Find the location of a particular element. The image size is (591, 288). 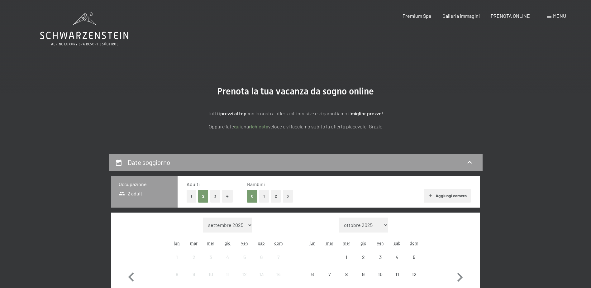

a: quì is located at coordinates (237, 126).